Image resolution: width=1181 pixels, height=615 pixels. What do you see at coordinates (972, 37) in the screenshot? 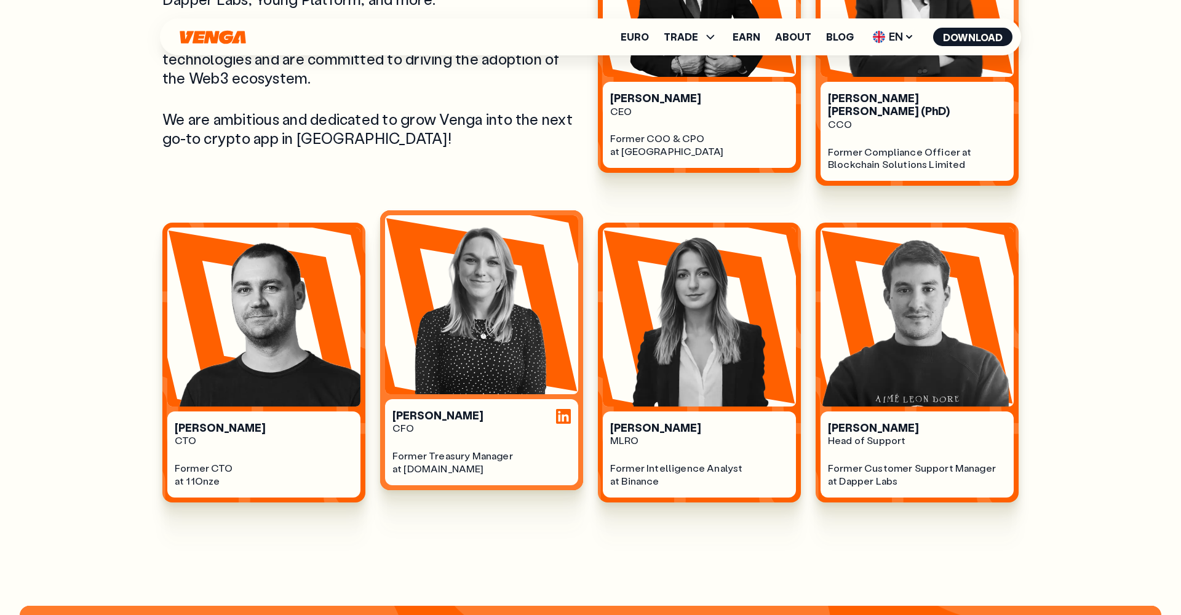
I see `button: Download` at bounding box center [972, 37].